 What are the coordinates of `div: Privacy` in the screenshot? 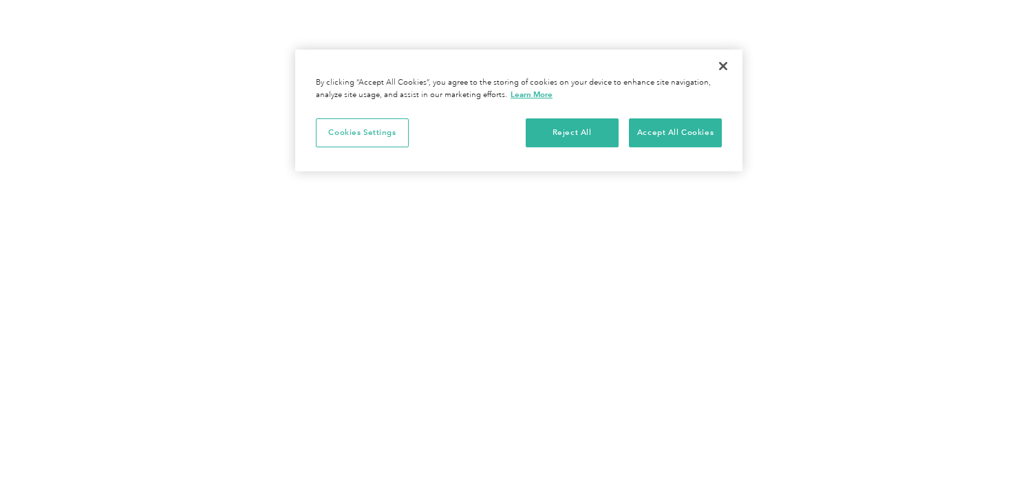 It's located at (519, 110).